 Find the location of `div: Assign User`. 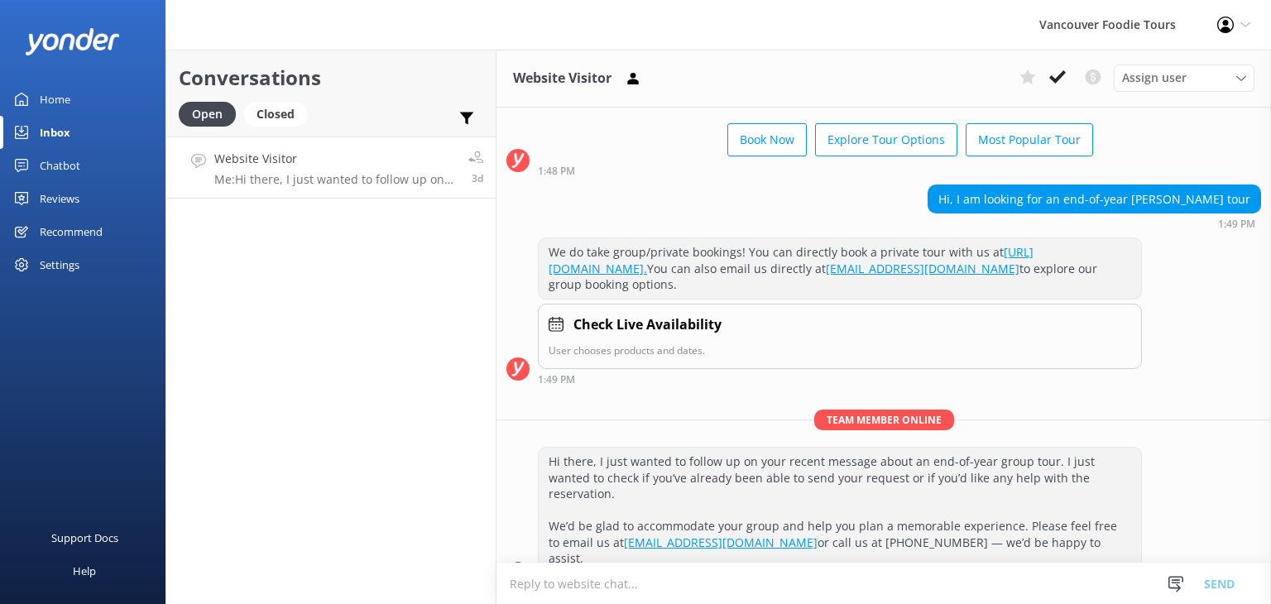

div: Assign User is located at coordinates (1184, 78).